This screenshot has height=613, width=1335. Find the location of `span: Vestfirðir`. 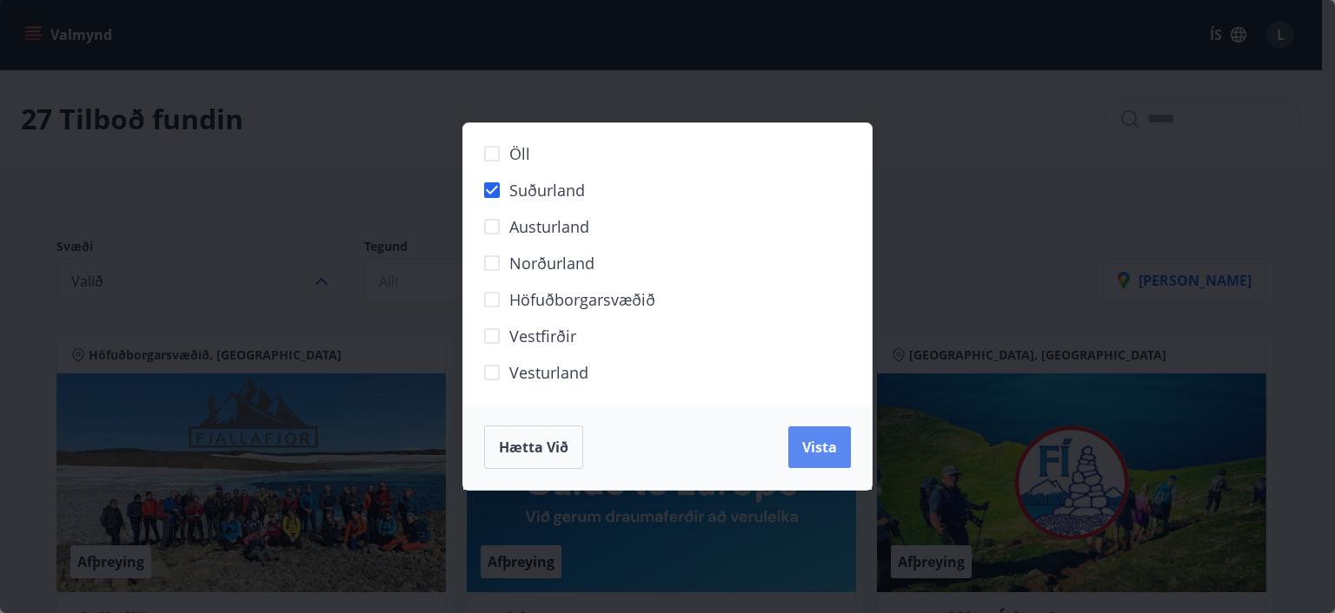

span: Vestfirðir is located at coordinates (542, 336).